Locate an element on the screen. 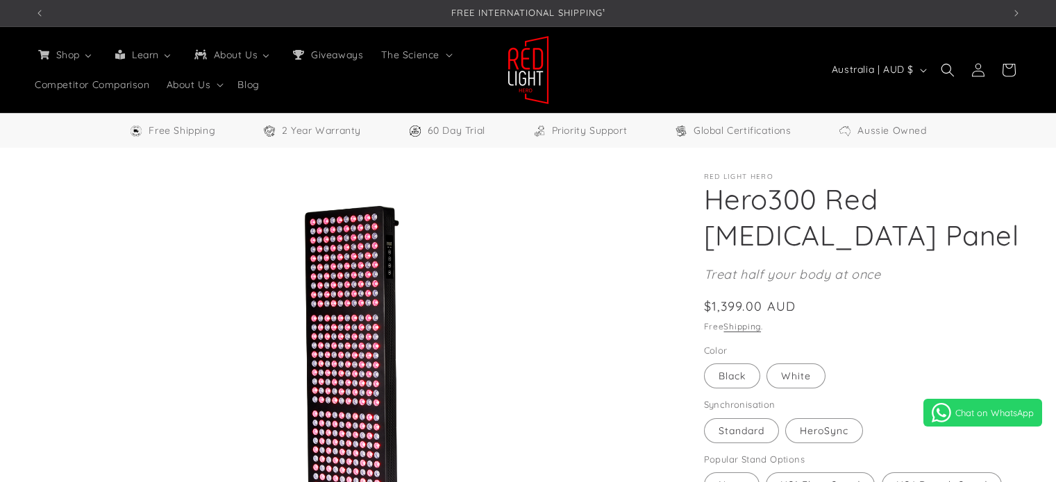 Image resolution: width=1056 pixels, height=482 pixels. summary: About Us is located at coordinates (194, 85).